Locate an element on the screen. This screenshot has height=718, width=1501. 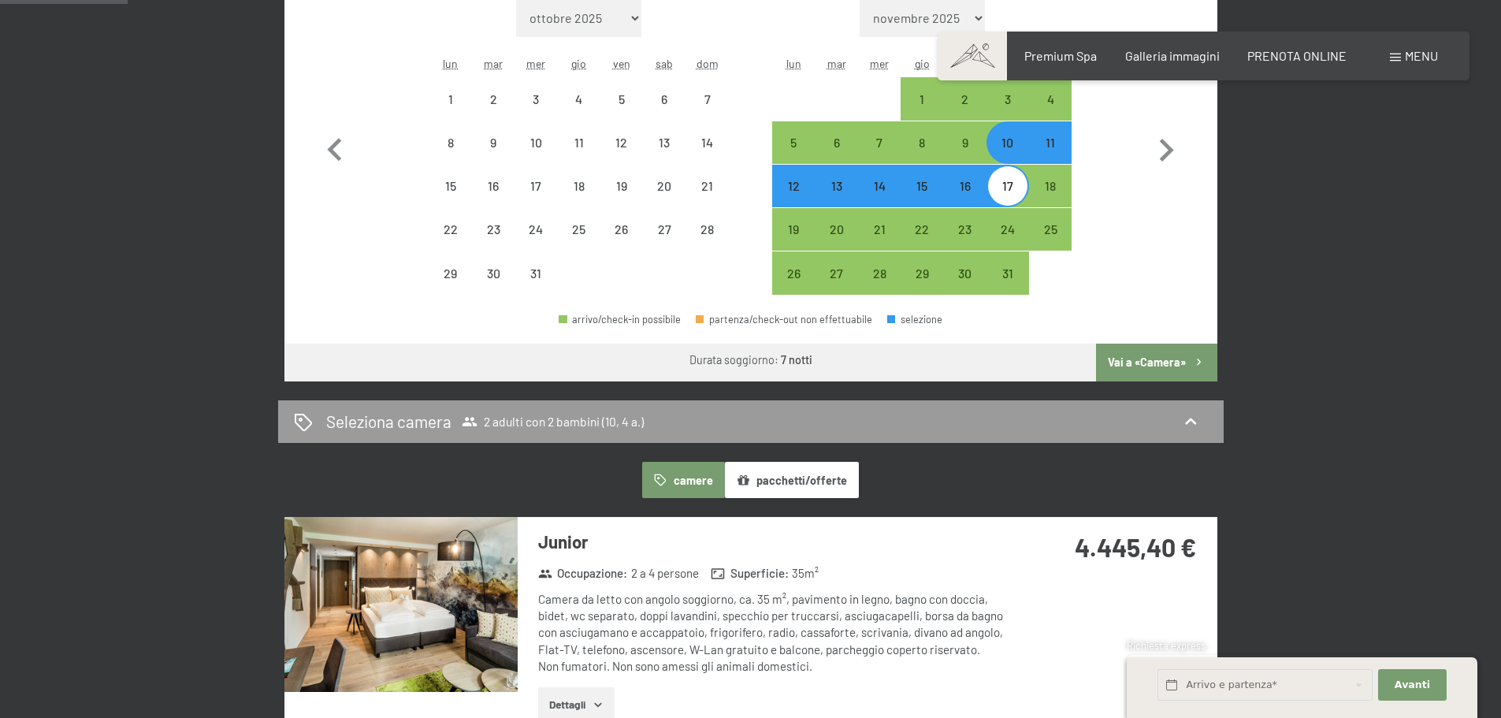
h3: Junior is located at coordinates (772, 541).